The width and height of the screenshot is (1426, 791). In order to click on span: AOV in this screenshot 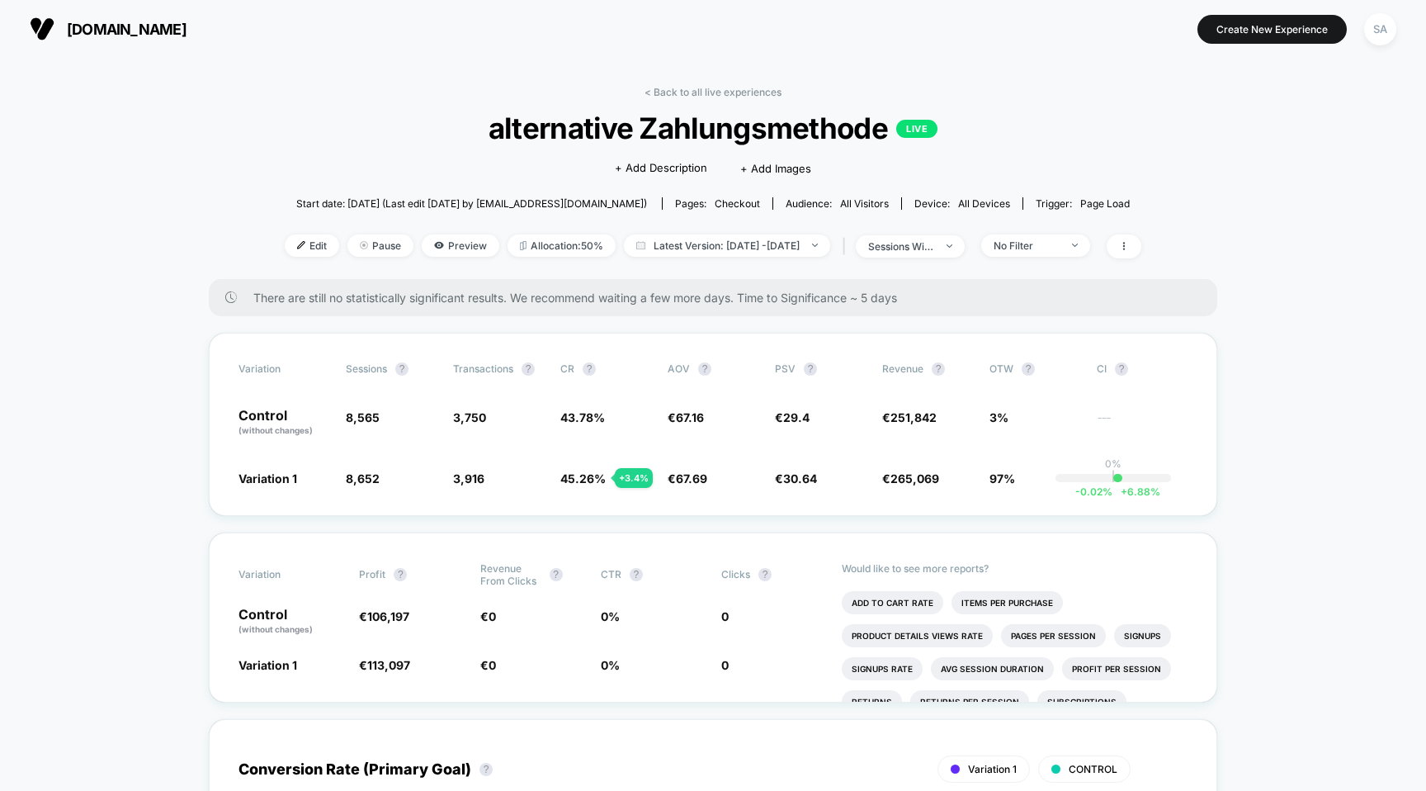, I will do `click(678, 368)`.